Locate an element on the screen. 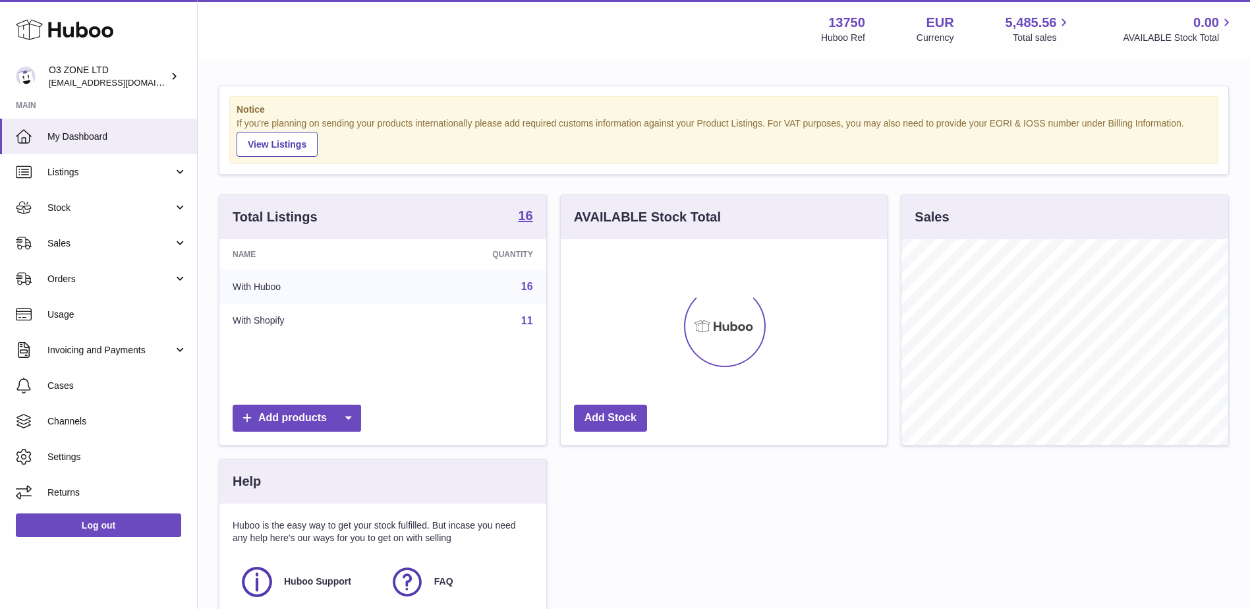 The image size is (1250, 609). h3: Sales is located at coordinates (932, 217).